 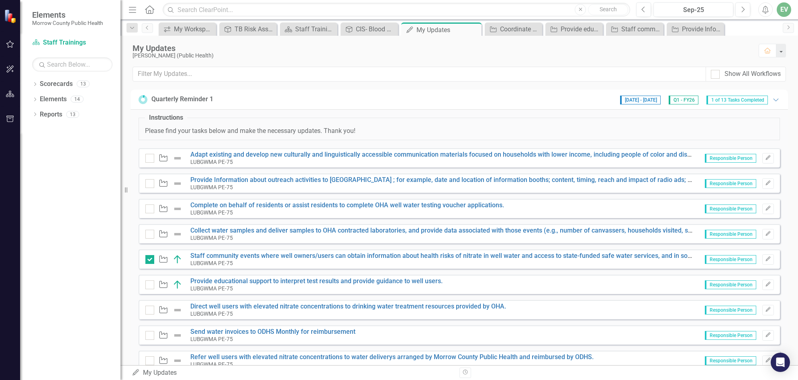 I want to click on div: Sep-25, so click(x=694, y=10).